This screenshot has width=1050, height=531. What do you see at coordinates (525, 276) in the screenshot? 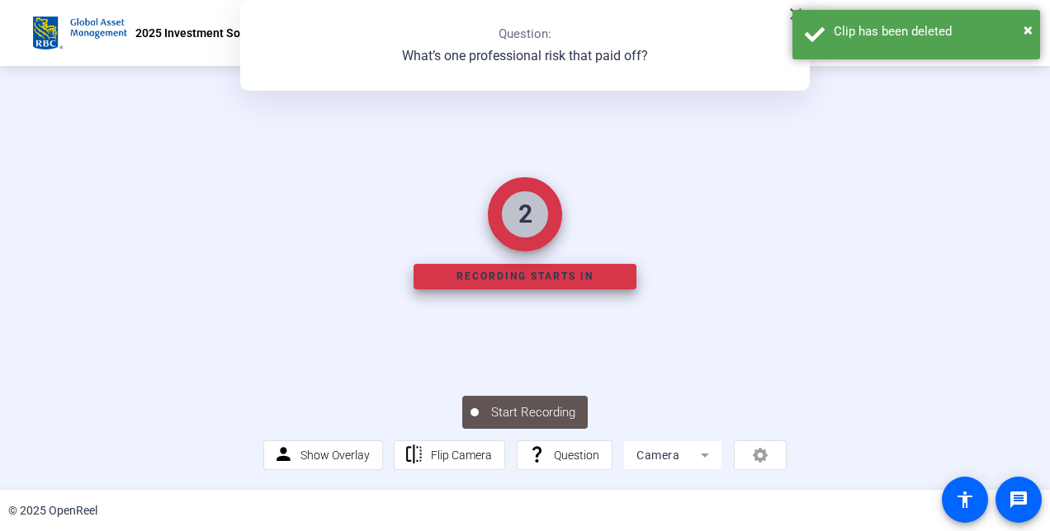
I see `div: Recording starts in` at bounding box center [525, 276].